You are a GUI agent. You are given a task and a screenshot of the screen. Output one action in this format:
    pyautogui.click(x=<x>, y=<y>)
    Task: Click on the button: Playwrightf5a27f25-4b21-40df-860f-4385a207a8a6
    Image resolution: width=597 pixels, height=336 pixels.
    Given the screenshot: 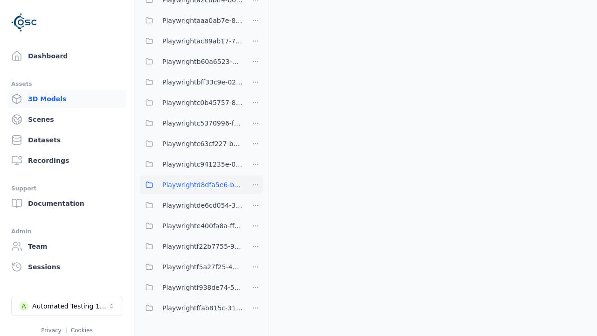 What is the action you would take?
    pyautogui.click(x=191, y=267)
    